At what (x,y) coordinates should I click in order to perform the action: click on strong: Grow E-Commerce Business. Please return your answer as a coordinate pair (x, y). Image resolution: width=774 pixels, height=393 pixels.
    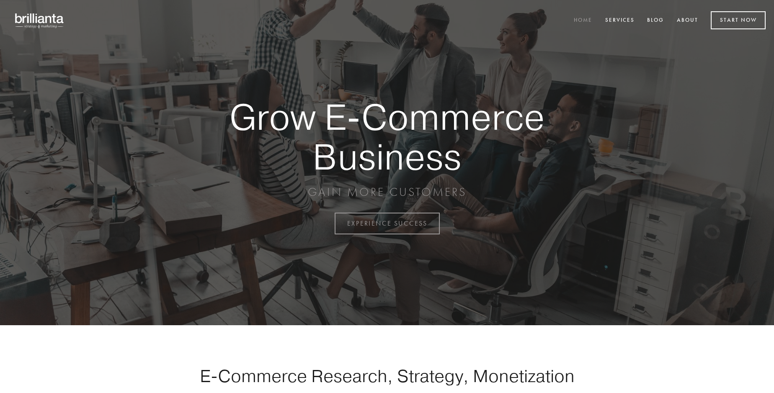
    Looking at the image, I should click on (387, 136).